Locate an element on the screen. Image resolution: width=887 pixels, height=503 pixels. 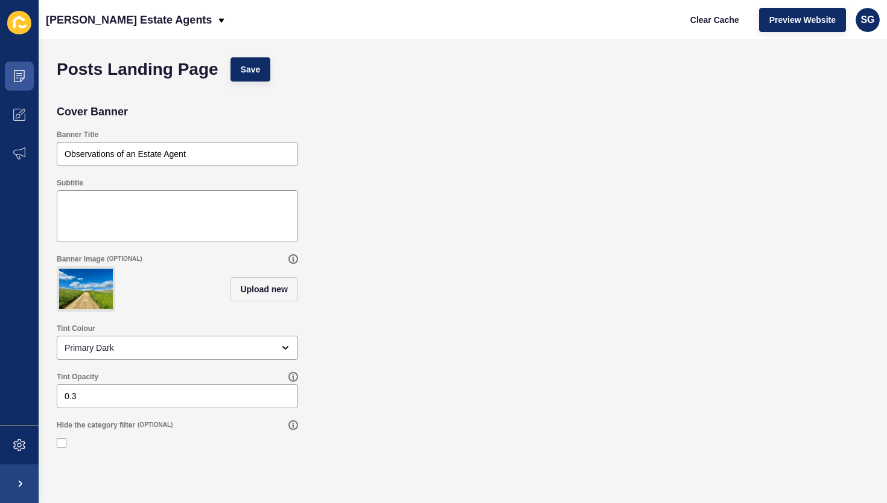
span: Save is located at coordinates (250, 69).